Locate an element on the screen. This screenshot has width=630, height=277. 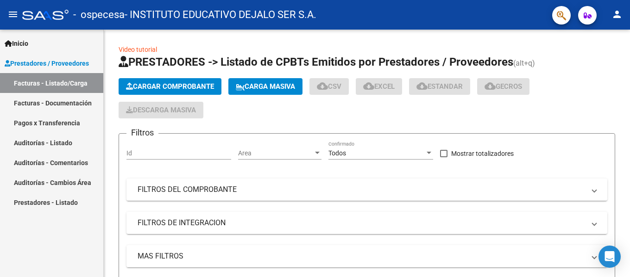
button: Descarga Masiva is located at coordinates (161, 110).